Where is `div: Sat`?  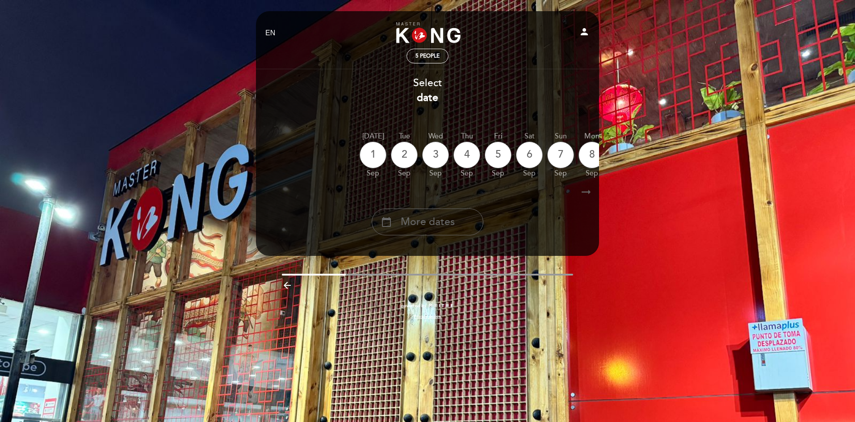
div: Sat is located at coordinates (529, 136).